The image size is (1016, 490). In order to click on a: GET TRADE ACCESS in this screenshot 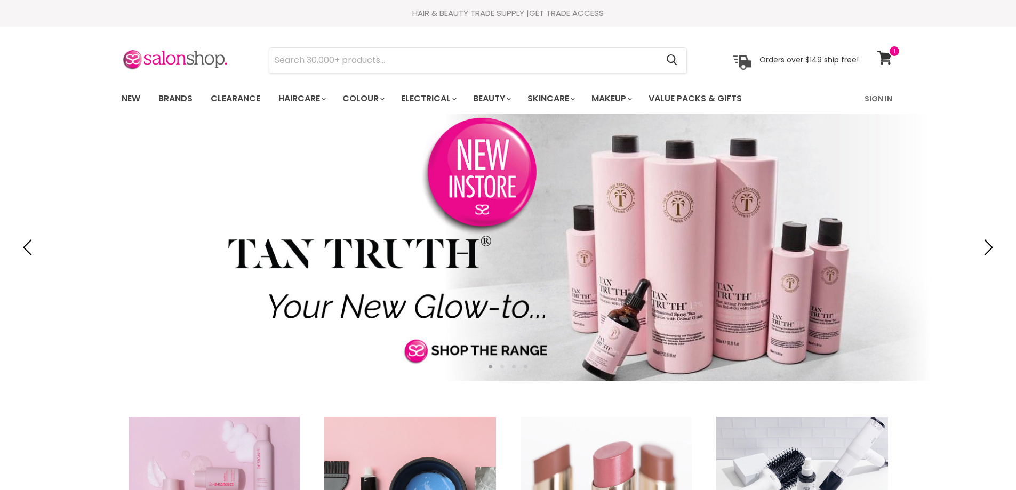, I will do `click(566, 13)`.